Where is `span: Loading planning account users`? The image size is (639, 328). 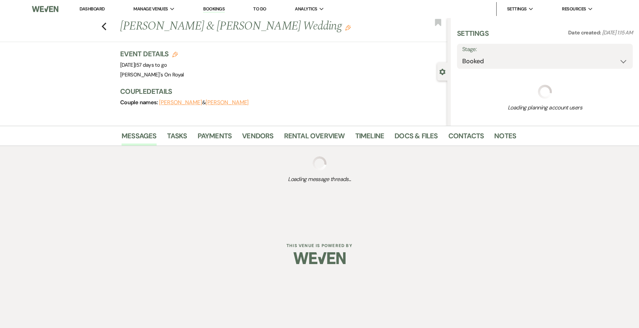 span: Loading planning account users is located at coordinates (545, 108).